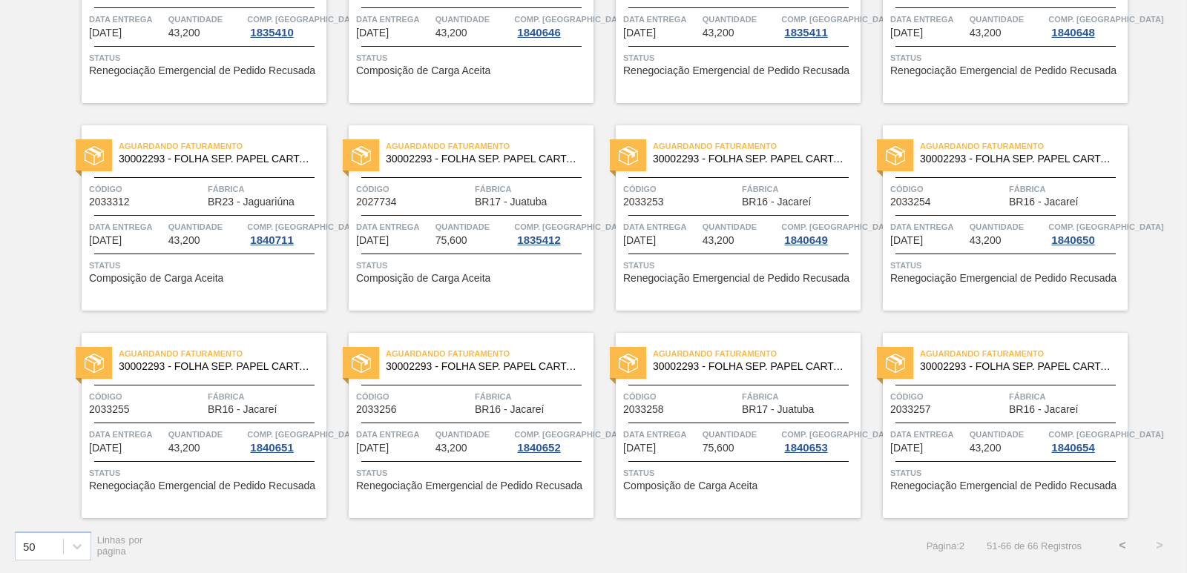 This screenshot has height=573, width=1187. I want to click on span: 2033255, so click(109, 409).